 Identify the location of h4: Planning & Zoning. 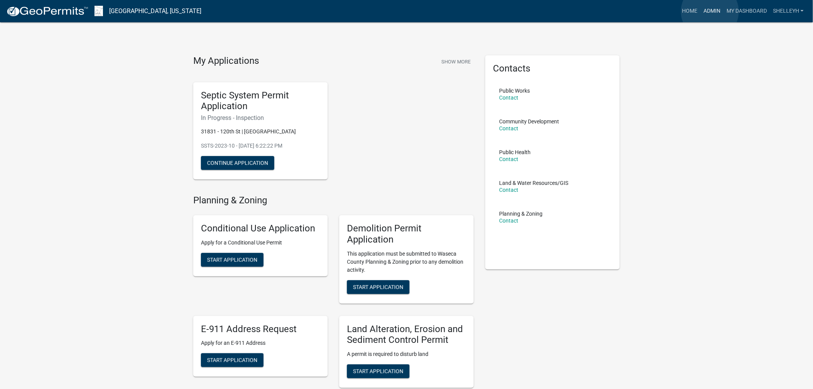
(333, 200).